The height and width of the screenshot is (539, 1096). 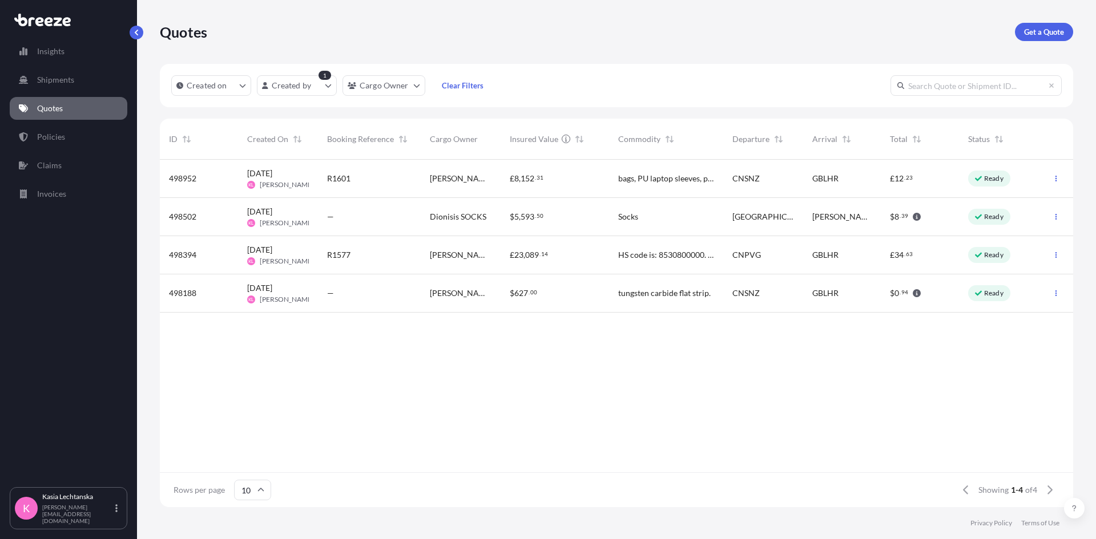 What do you see at coordinates (1040, 523) in the screenshot?
I see `a: Terms of Use` at bounding box center [1040, 523].